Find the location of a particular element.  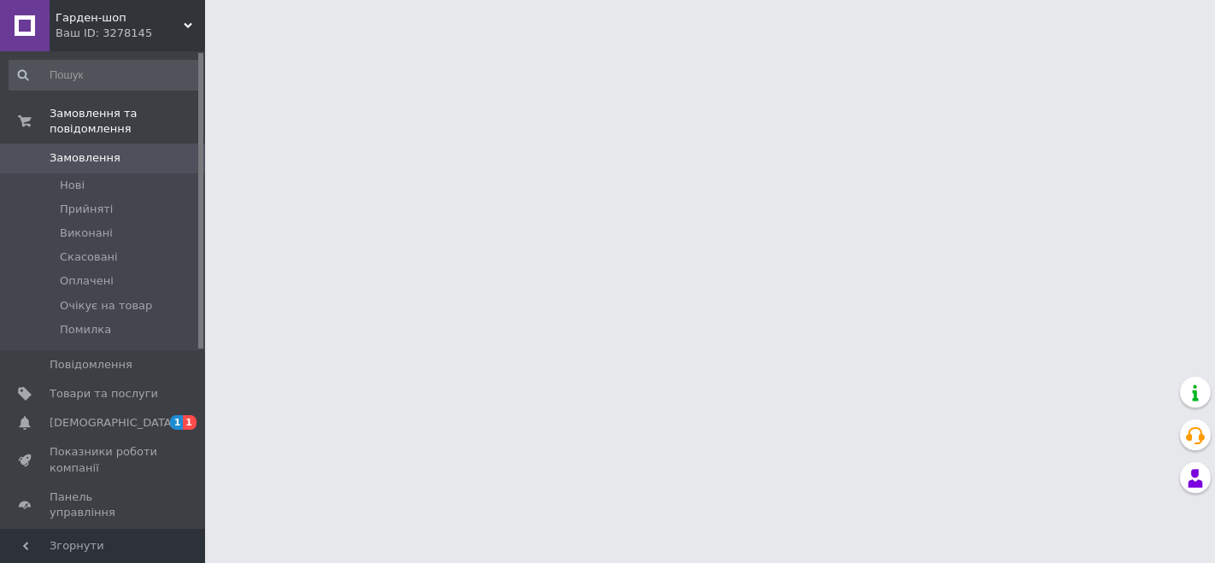

span: Товари та послуги is located at coordinates (103, 394).